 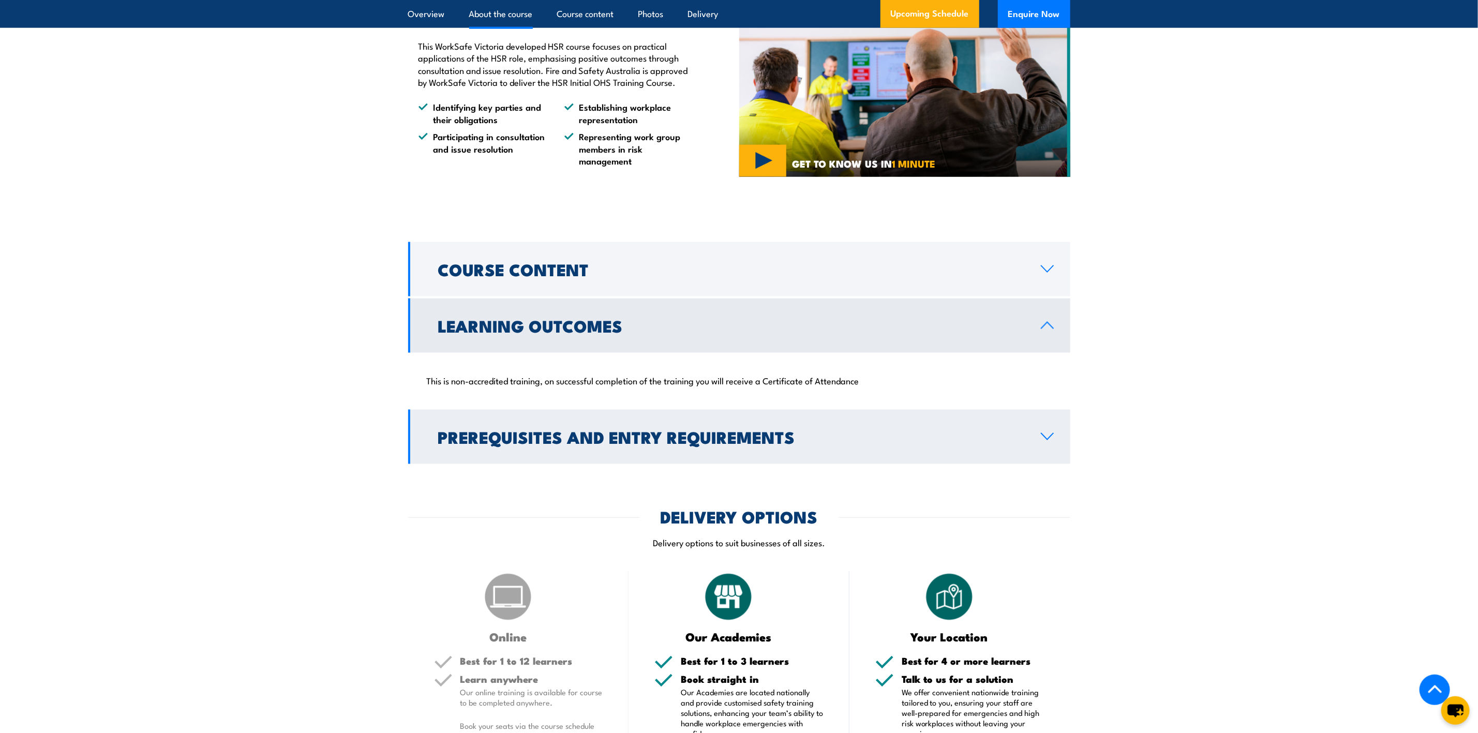 I want to click on h2: DELIVERY OPTIONS, so click(x=739, y=516).